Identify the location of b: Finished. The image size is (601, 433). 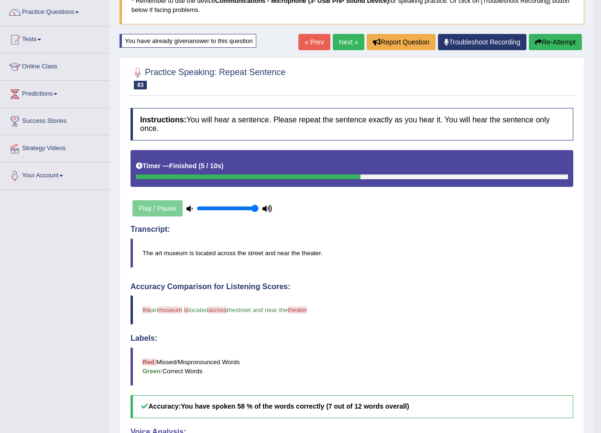
(183, 166).